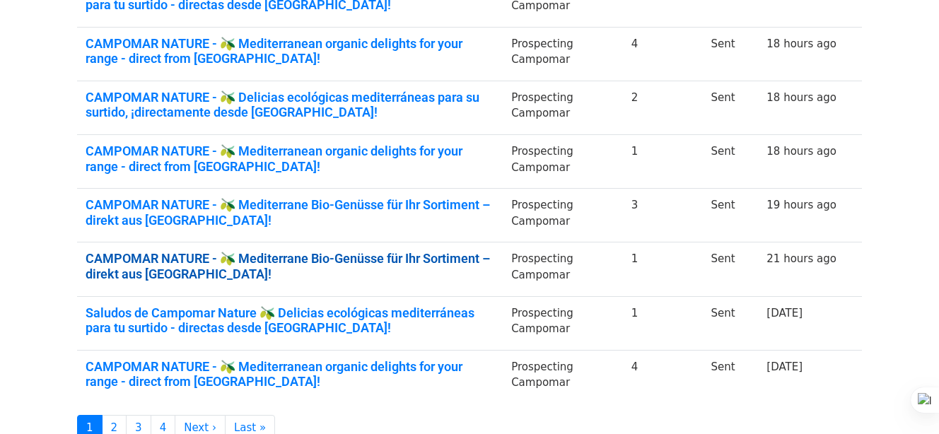 Image resolution: width=939 pixels, height=434 pixels. What do you see at coordinates (801, 205) in the screenshot?
I see `a: 19 hours ago` at bounding box center [801, 205].